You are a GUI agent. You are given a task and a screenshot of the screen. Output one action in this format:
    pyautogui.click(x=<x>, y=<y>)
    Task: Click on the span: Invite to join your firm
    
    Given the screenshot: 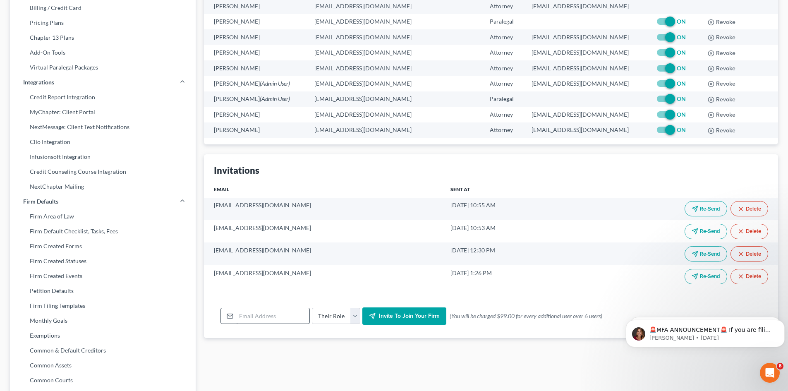 What is the action you would take?
    pyautogui.click(x=409, y=316)
    